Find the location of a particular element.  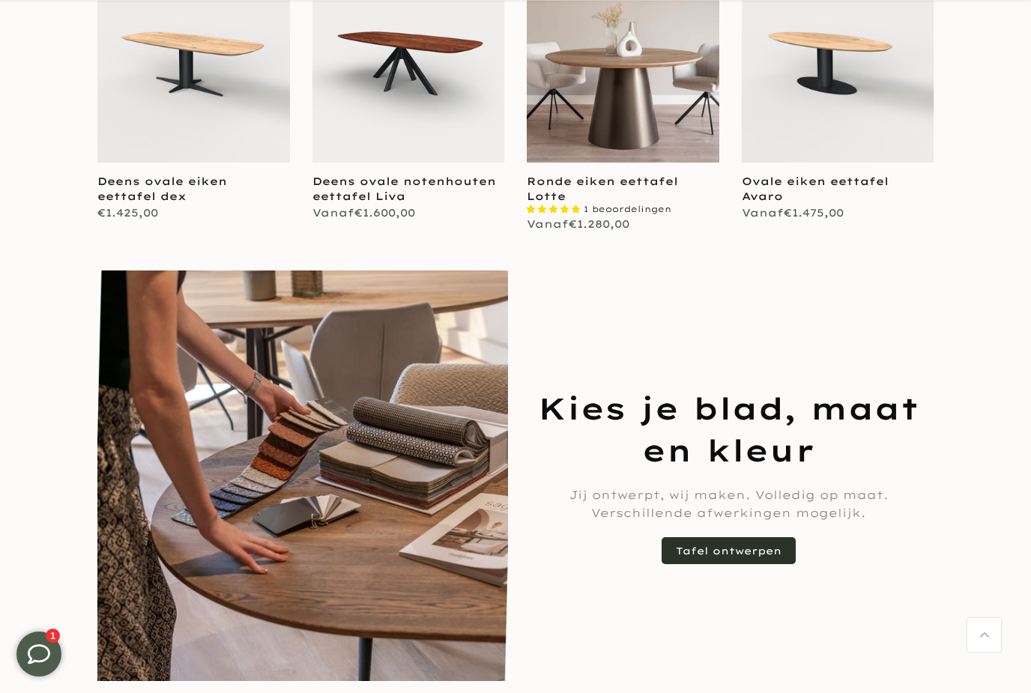

a: Ovale eiken eettafel Avaro is located at coordinates (815, 188).